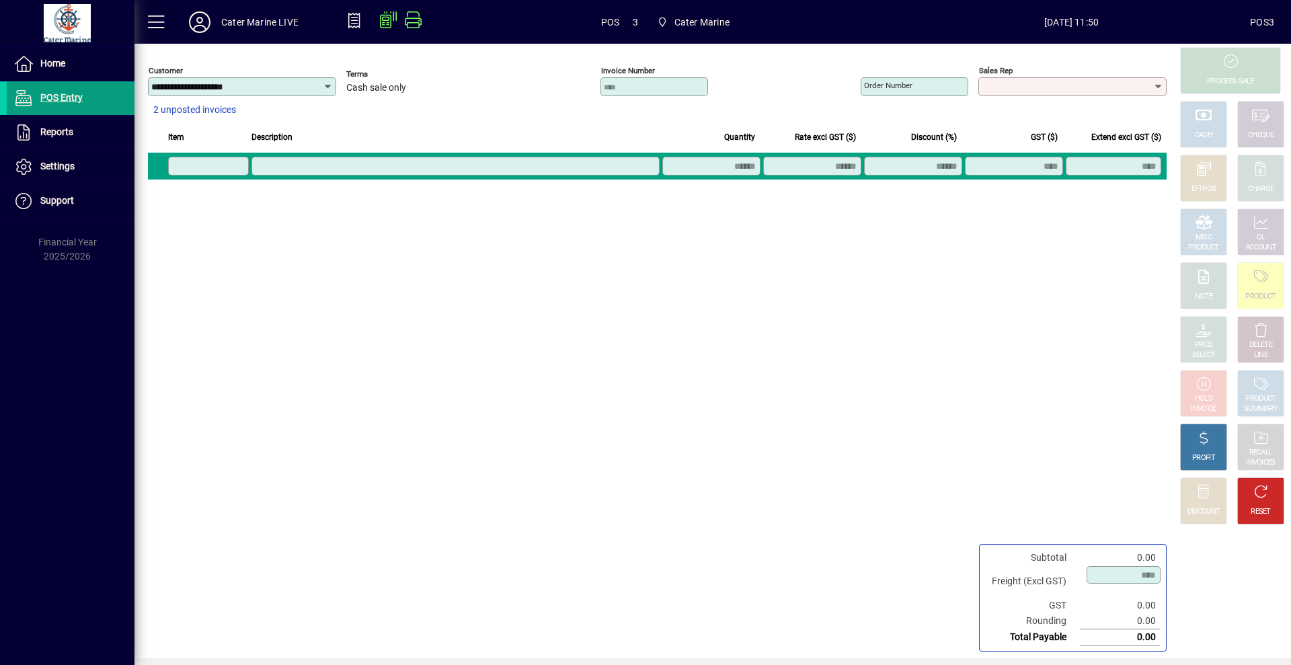  I want to click on div: EFTPOS, so click(1204, 189).